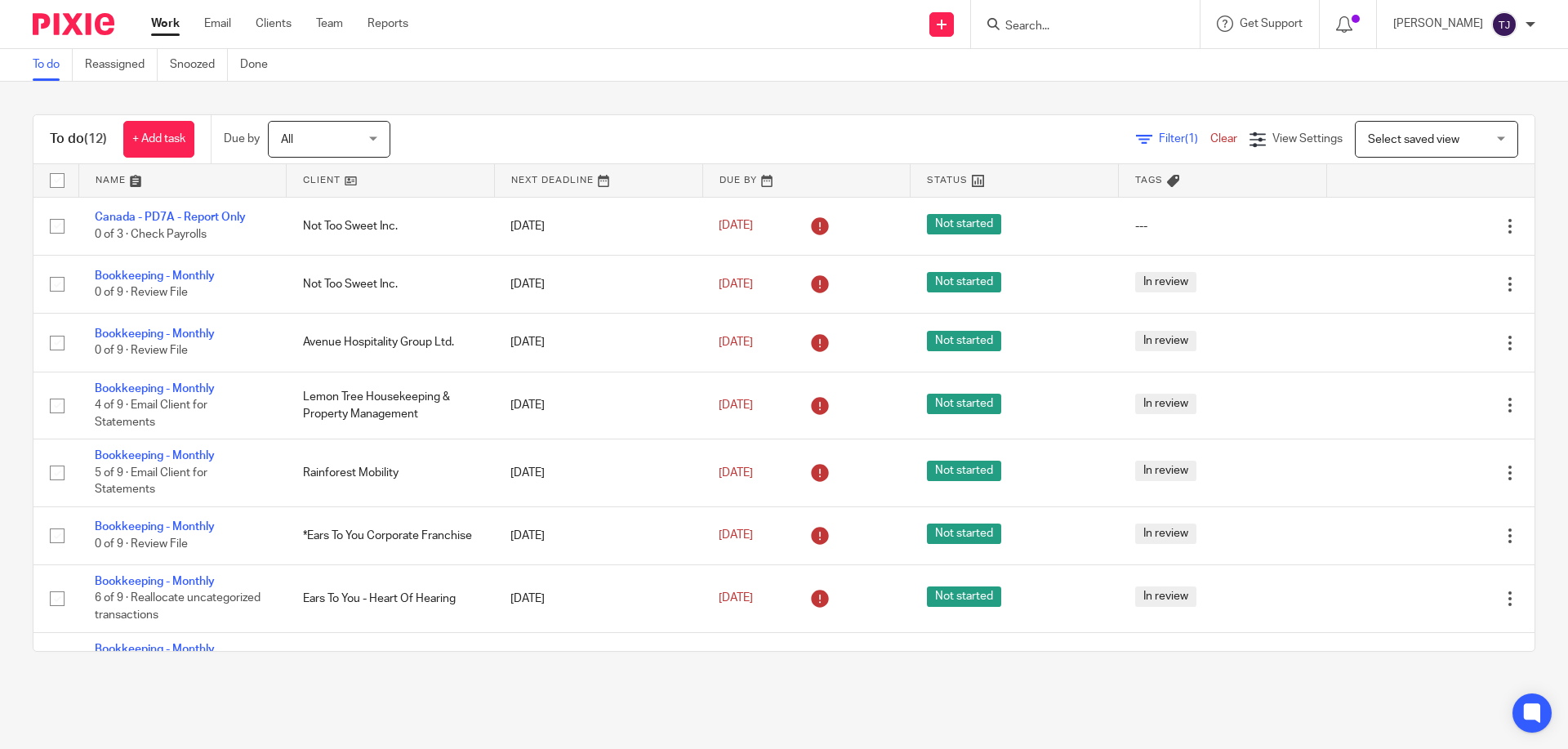 The width and height of the screenshot is (1568, 749). Describe the element at coordinates (165, 24) in the screenshot. I see `a: Work` at that location.